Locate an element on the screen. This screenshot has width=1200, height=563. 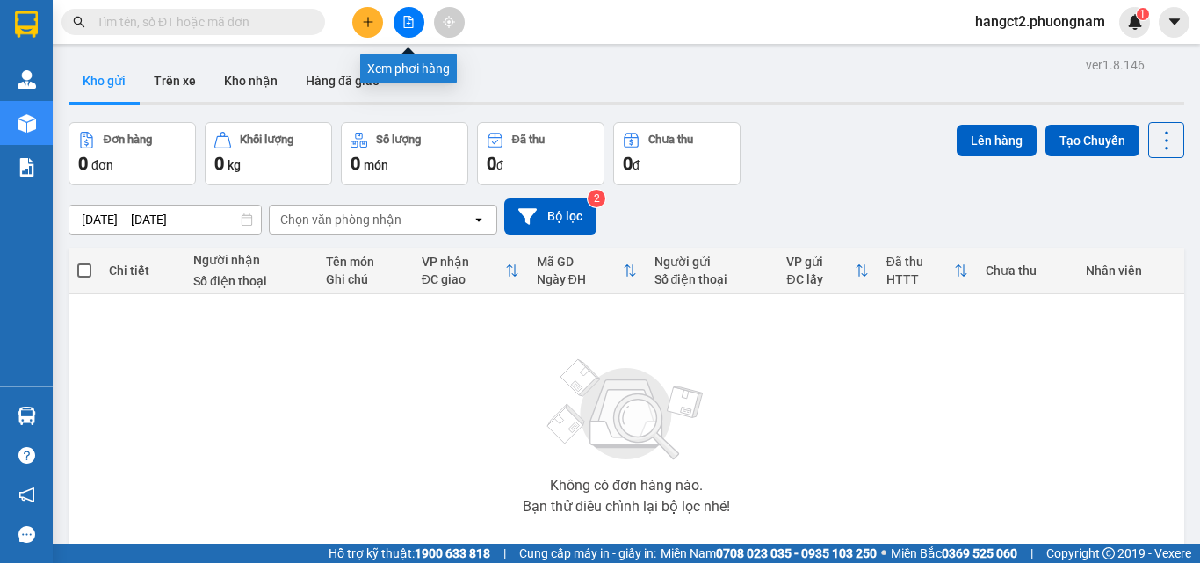
span: Miền Nam is located at coordinates (769, 553).